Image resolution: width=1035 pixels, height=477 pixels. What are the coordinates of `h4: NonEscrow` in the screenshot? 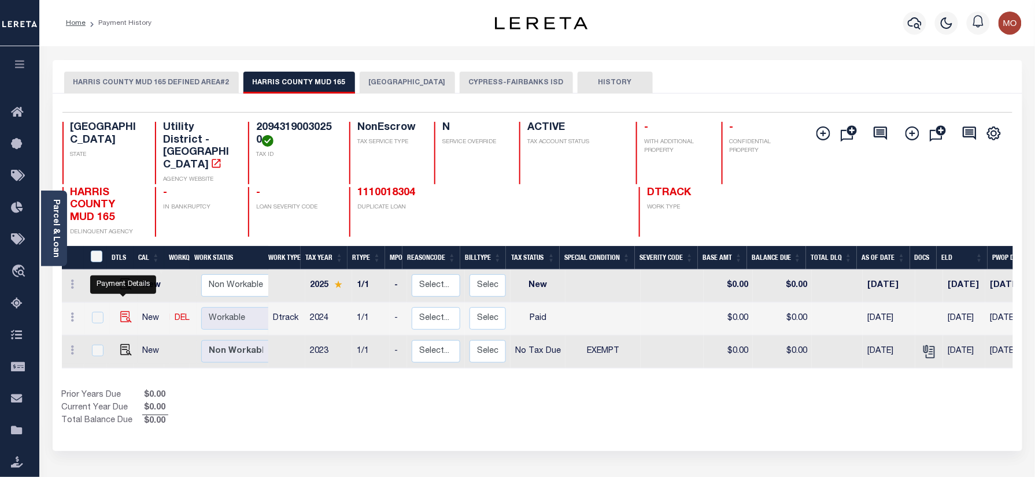 It's located at (388, 128).